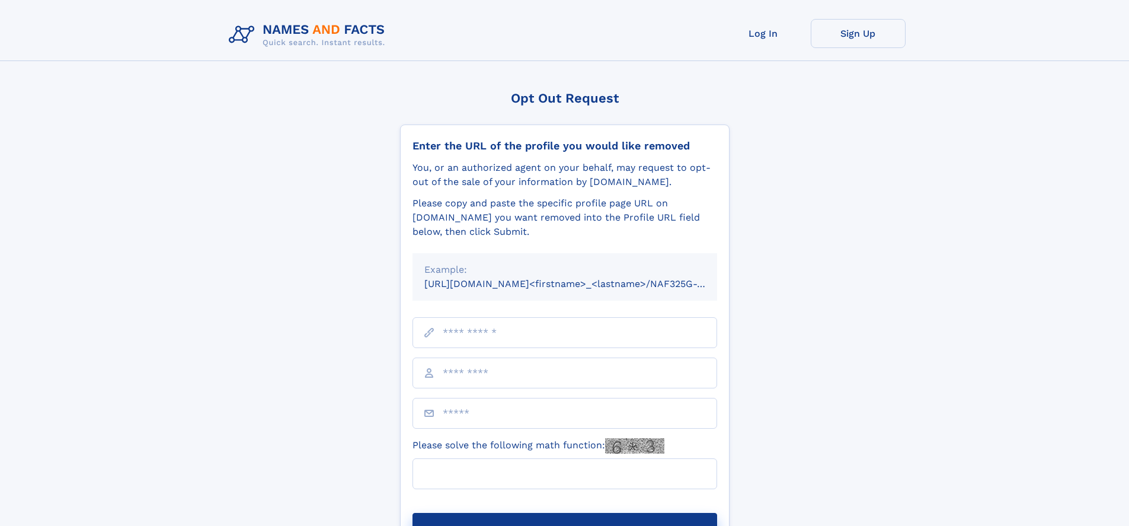  I want to click on label: Please solve the following math function:, so click(538, 446).